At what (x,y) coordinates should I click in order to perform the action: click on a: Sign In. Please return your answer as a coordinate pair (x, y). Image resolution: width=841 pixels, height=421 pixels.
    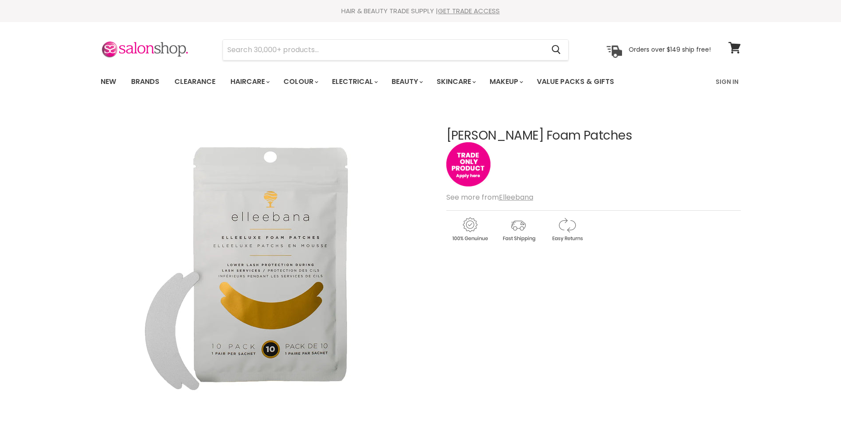
    Looking at the image, I should click on (727, 82).